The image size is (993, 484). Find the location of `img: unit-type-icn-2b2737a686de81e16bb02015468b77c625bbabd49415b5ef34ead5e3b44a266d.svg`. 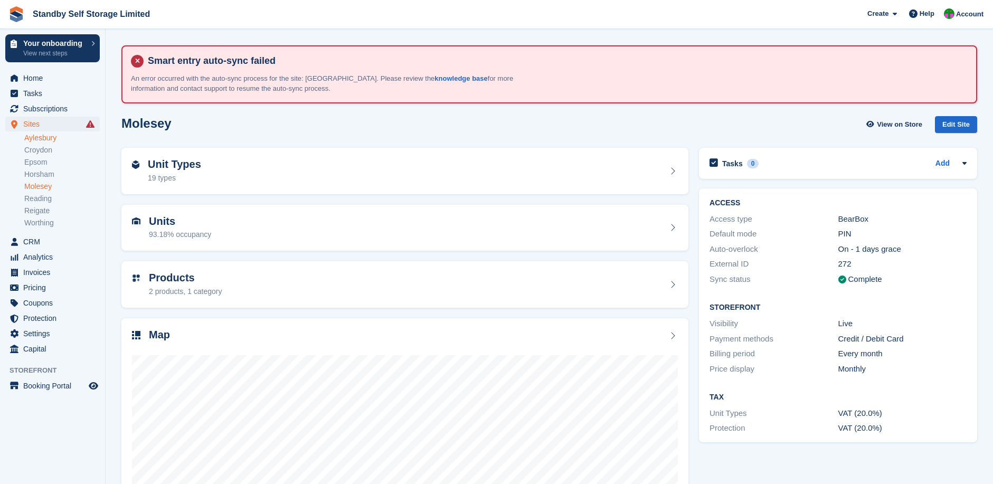

img: unit-type-icn-2b2737a686de81e16bb02015468b77c625bbabd49415b5ef34ead5e3b44a266d.svg is located at coordinates (136, 165).